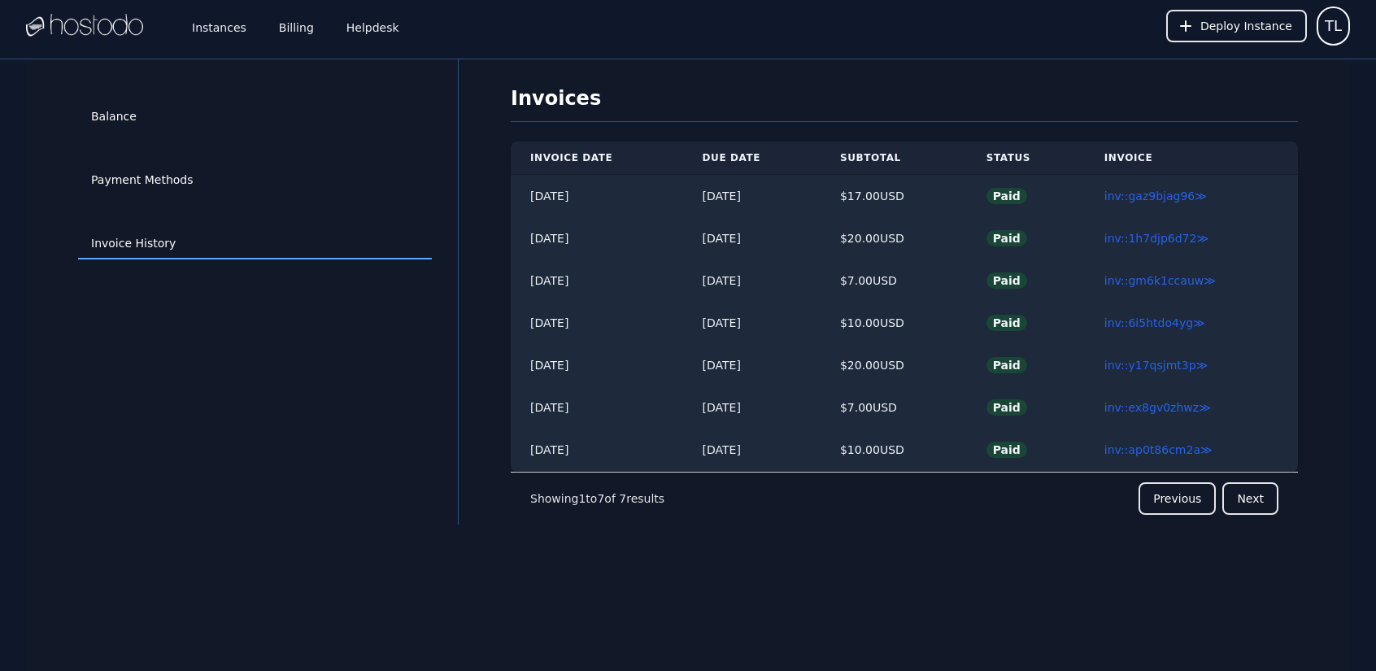 The image size is (1376, 671). Describe the element at coordinates (1246, 26) in the screenshot. I see `span: Deploy Instance` at that location.